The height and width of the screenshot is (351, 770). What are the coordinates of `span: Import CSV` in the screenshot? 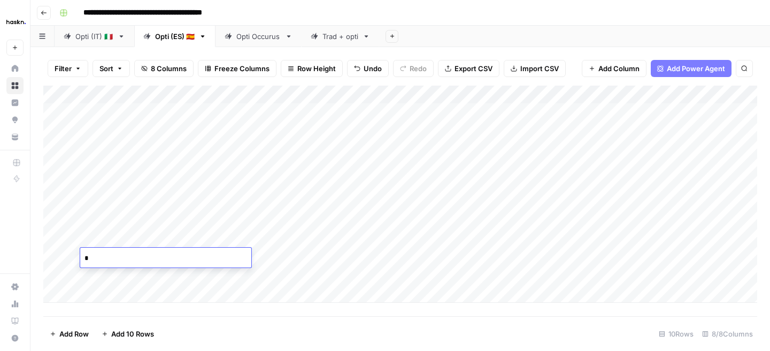 It's located at (540, 68).